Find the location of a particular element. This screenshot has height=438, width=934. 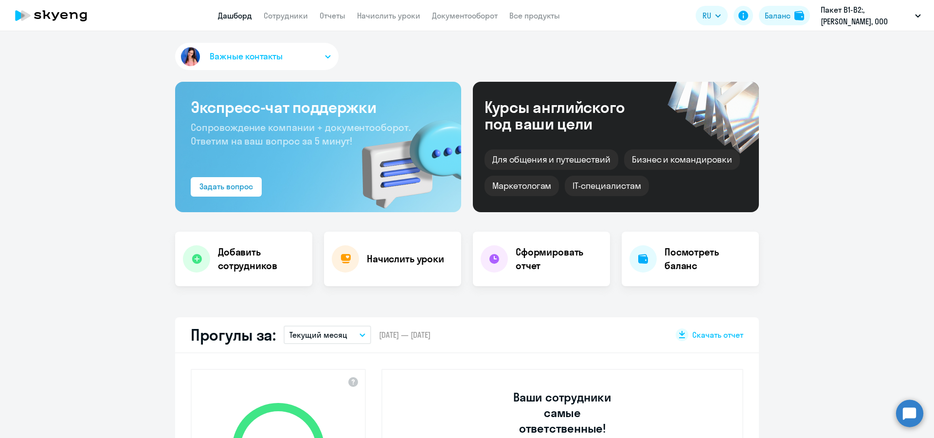

div: Задать вопрос is located at coordinates (226, 186).